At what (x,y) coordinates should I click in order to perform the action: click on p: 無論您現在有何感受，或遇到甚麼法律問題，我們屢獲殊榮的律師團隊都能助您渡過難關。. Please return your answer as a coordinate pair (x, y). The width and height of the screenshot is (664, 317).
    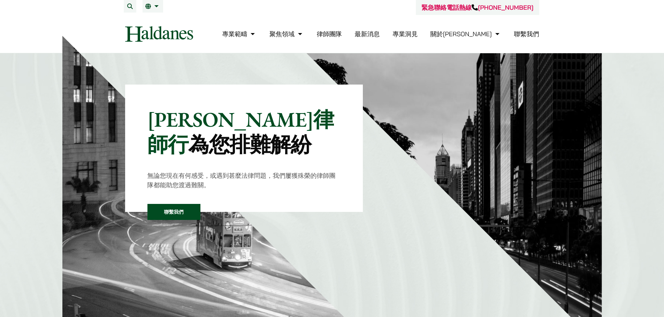
    Looking at the image, I should click on (244, 180).